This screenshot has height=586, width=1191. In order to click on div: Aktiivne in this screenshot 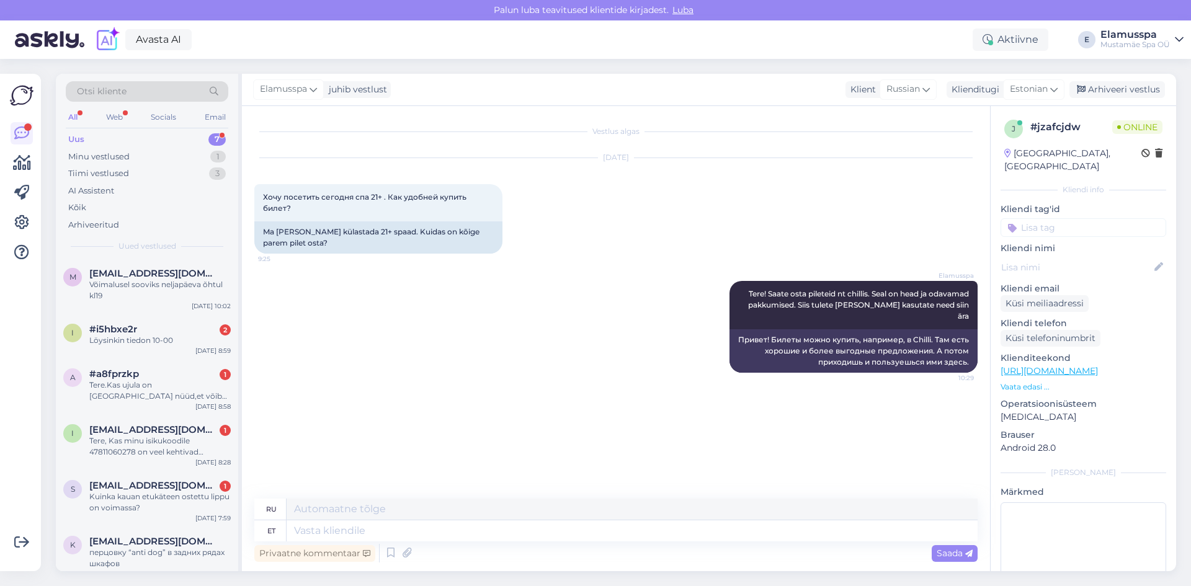, I will do `click(1010, 40)`.